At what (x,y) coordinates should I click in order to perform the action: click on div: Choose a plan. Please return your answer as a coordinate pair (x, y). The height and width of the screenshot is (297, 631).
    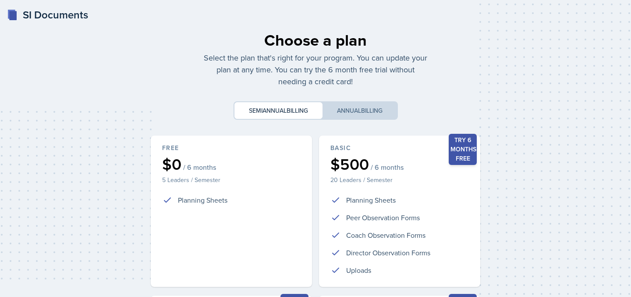
    Looking at the image, I should click on (316, 40).